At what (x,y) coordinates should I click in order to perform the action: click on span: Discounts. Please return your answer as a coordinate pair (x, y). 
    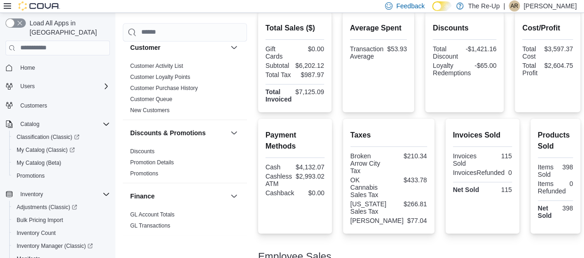
    Looking at the image, I should click on (142, 152).